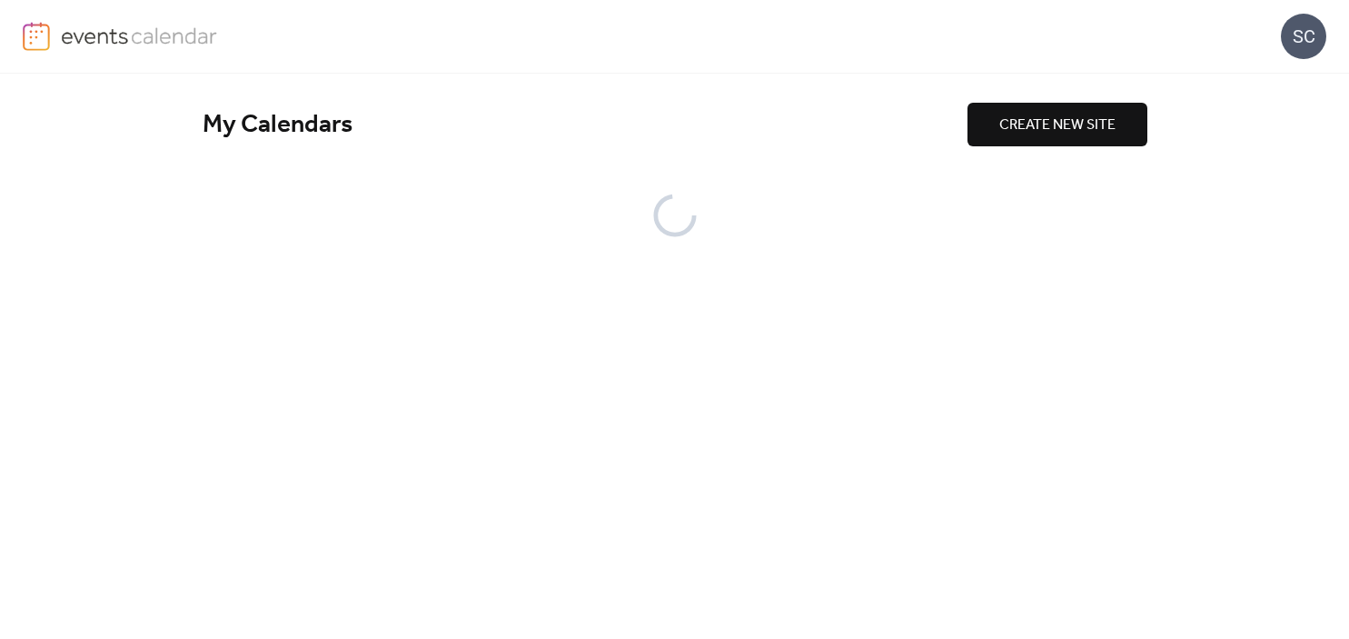 Image resolution: width=1349 pixels, height=639 pixels. What do you see at coordinates (1304, 36) in the screenshot?
I see `div: SC` at bounding box center [1304, 36].